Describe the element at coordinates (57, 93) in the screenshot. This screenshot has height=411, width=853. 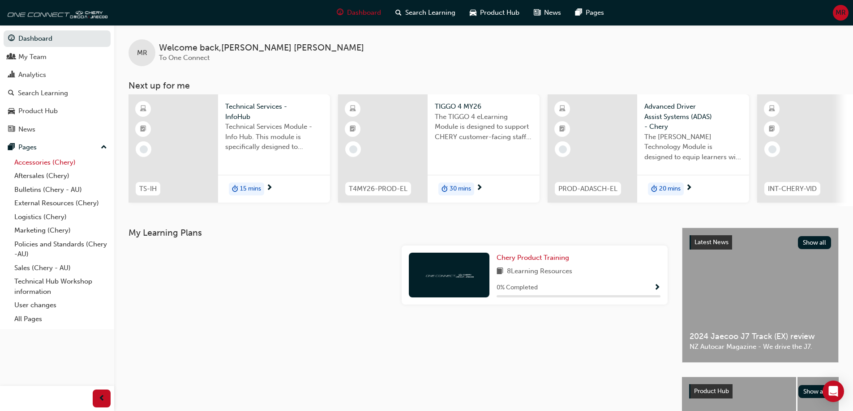
I see `a: Search Learning` at that location.